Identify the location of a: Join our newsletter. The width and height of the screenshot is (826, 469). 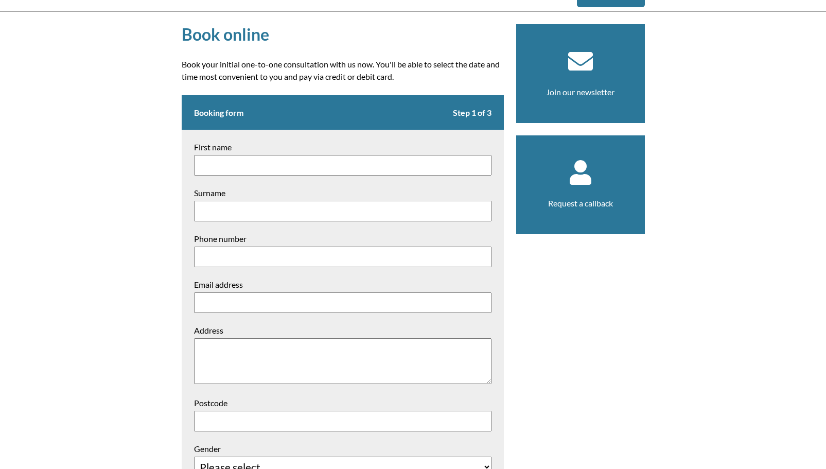
(580, 92).